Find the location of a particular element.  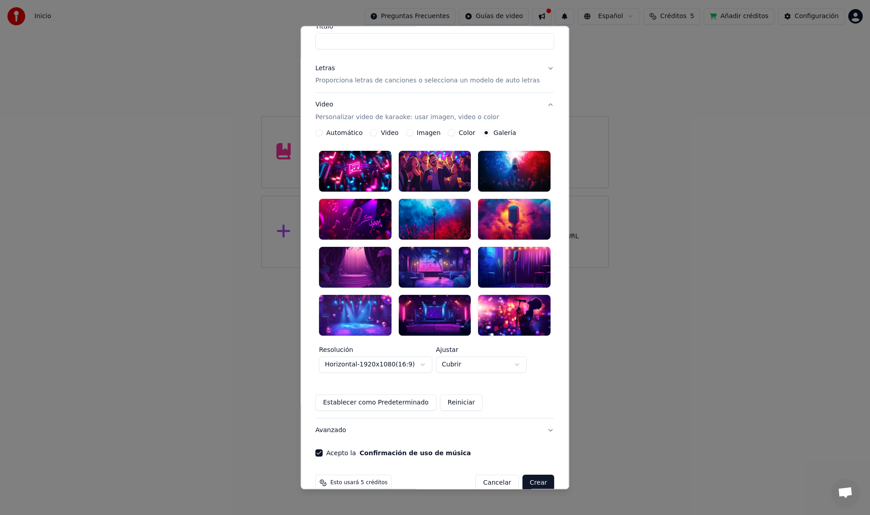

p: Proporciona letras de canciones o selecciona un modelo de auto letras is located at coordinates (427, 81).